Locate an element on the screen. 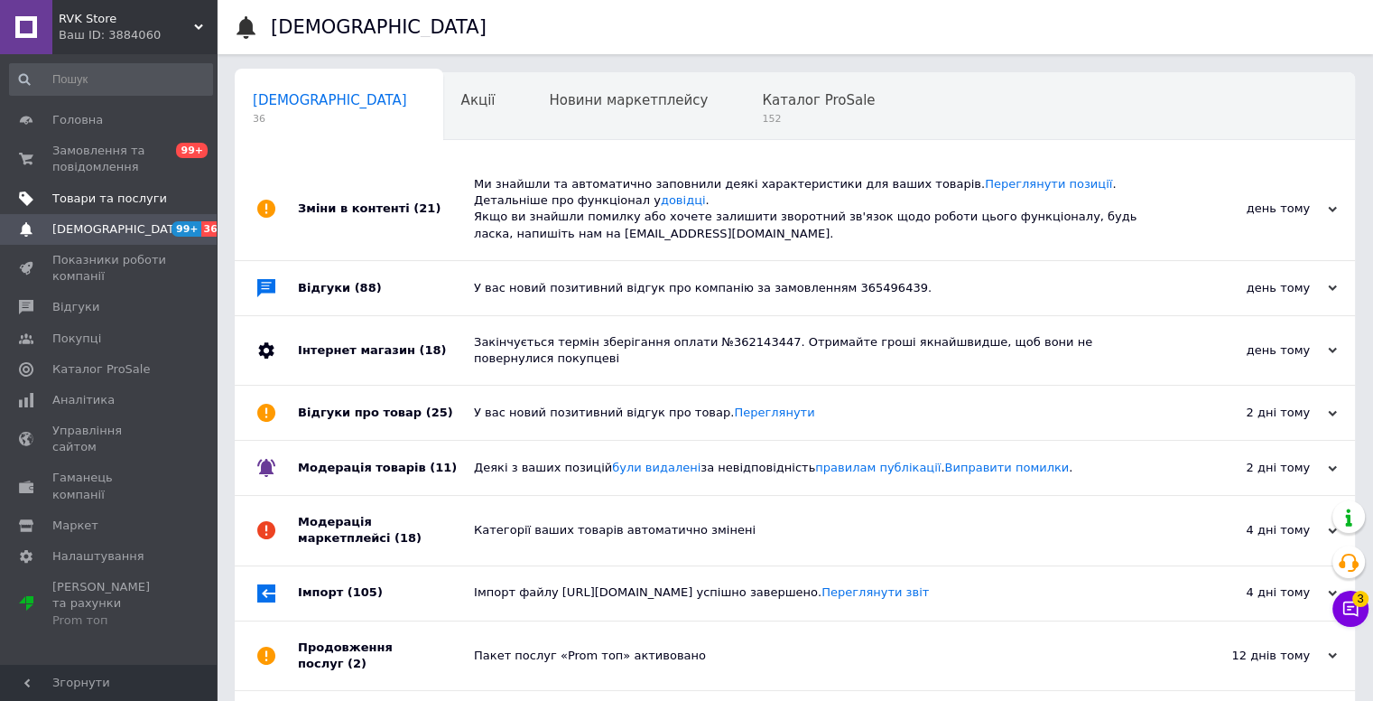  div: Пакет послуг «Prom топ» активовано is located at coordinates (815, 656).